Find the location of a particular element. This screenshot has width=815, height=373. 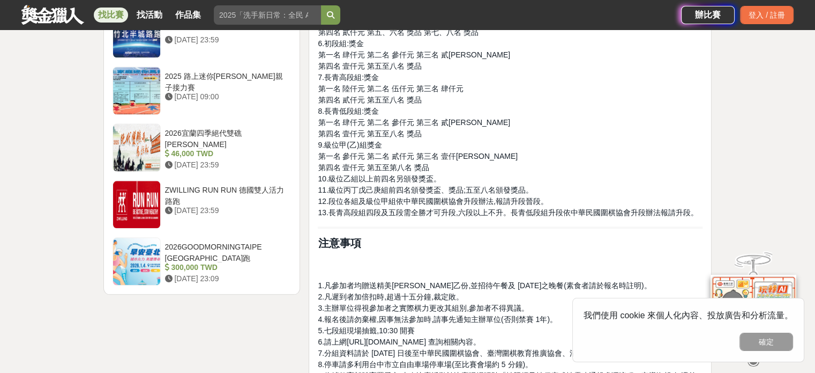

a: 辦比賽 is located at coordinates (708, 15).